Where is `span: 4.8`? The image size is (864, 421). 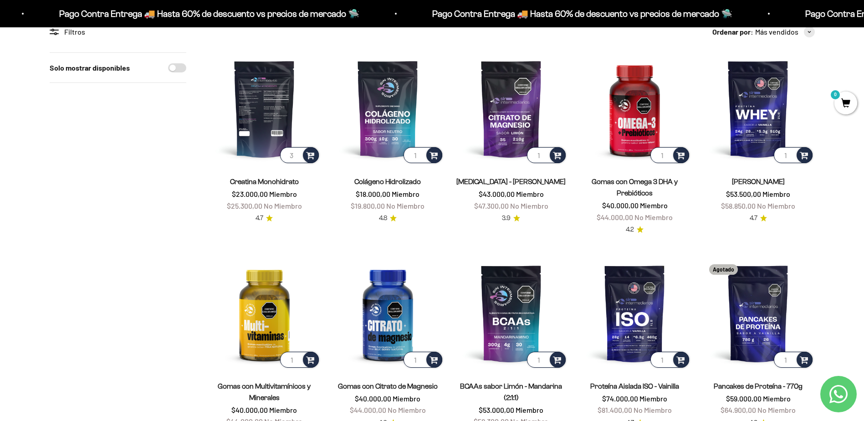 span: 4.8 is located at coordinates (383, 218).